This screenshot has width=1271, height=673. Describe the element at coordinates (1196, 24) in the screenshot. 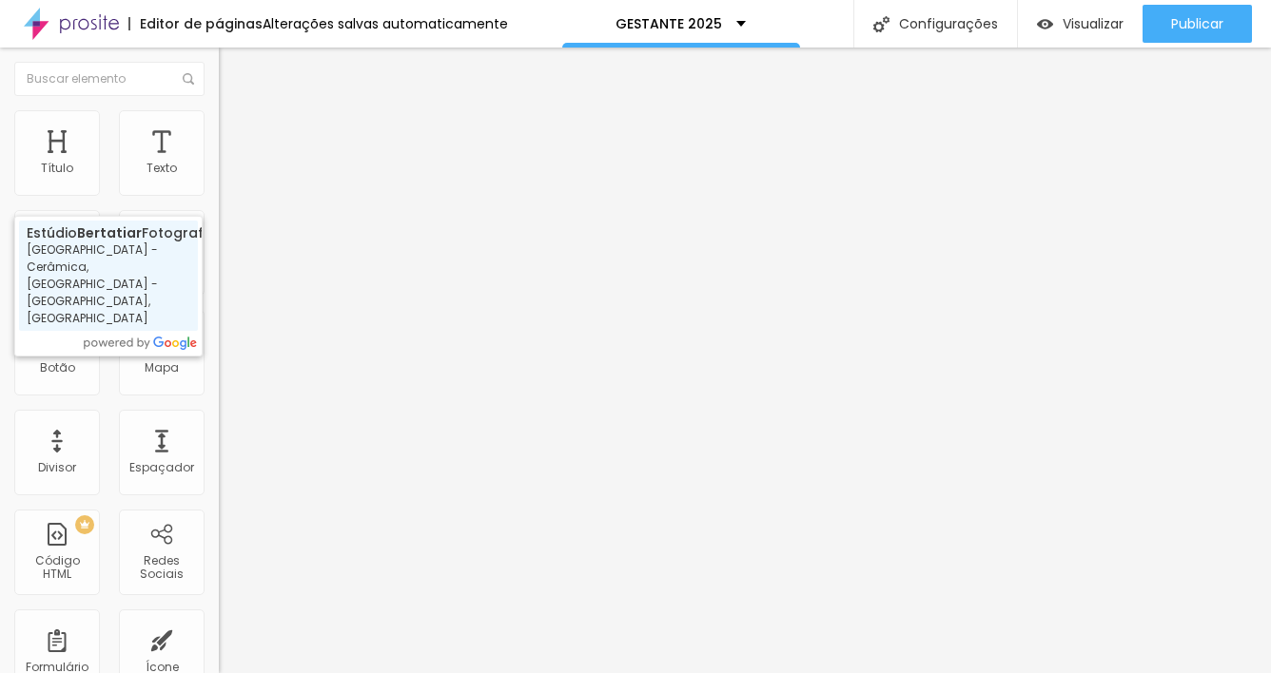

I see `span: Publicar` at that location.